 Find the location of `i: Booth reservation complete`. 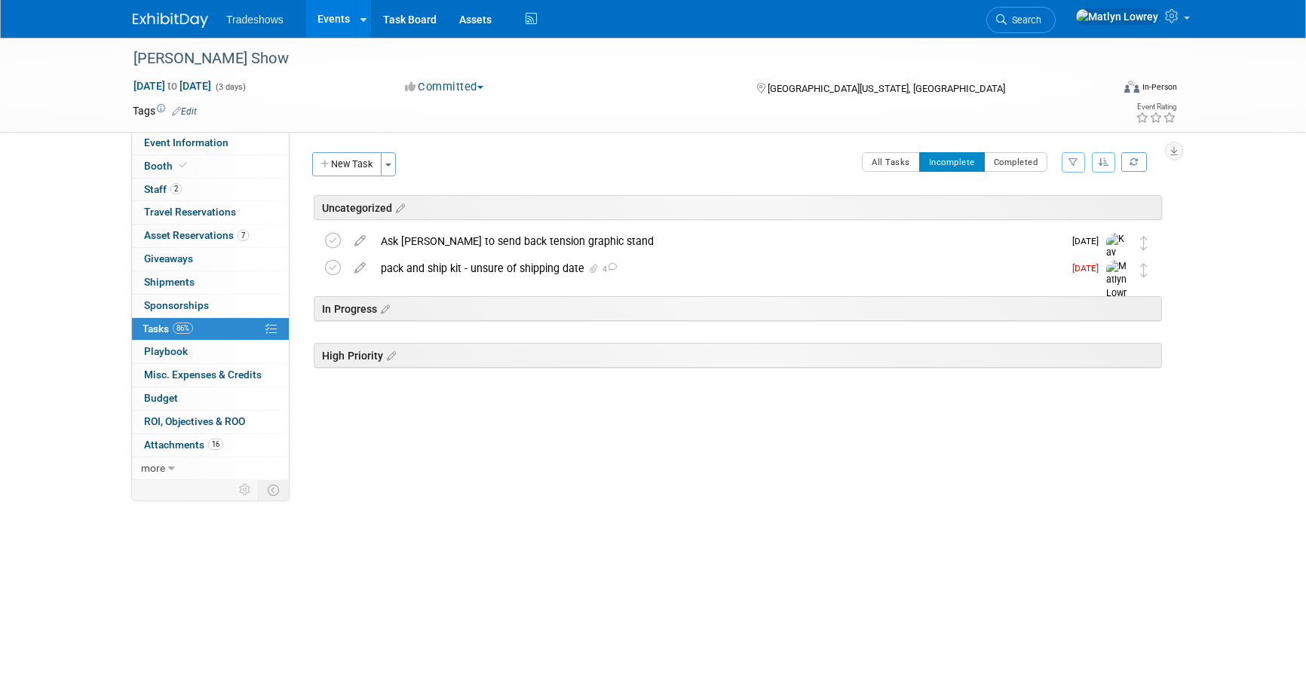

i: Booth reservation complete is located at coordinates (183, 165).